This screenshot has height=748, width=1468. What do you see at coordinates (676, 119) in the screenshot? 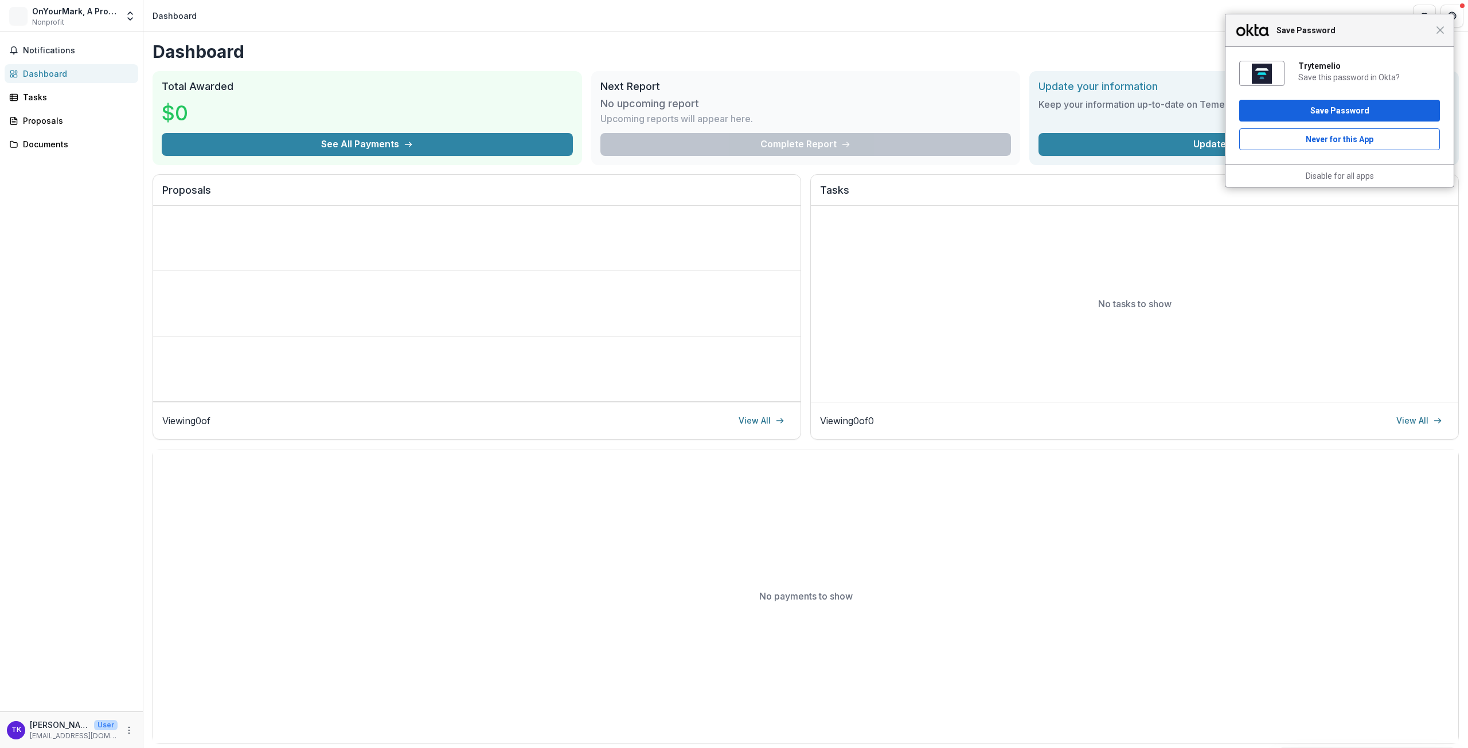
I see `p: Upcoming reports will appear here.` at bounding box center [676, 119].